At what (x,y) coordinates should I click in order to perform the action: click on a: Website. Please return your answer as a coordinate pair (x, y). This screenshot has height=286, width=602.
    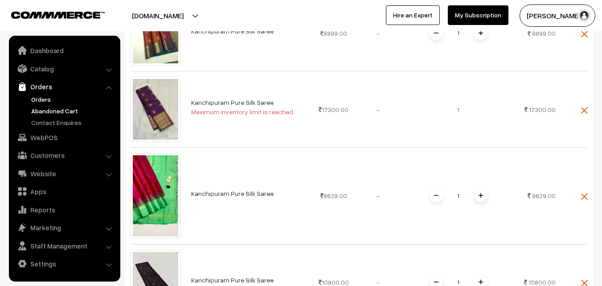
    Looking at the image, I should click on (64, 173).